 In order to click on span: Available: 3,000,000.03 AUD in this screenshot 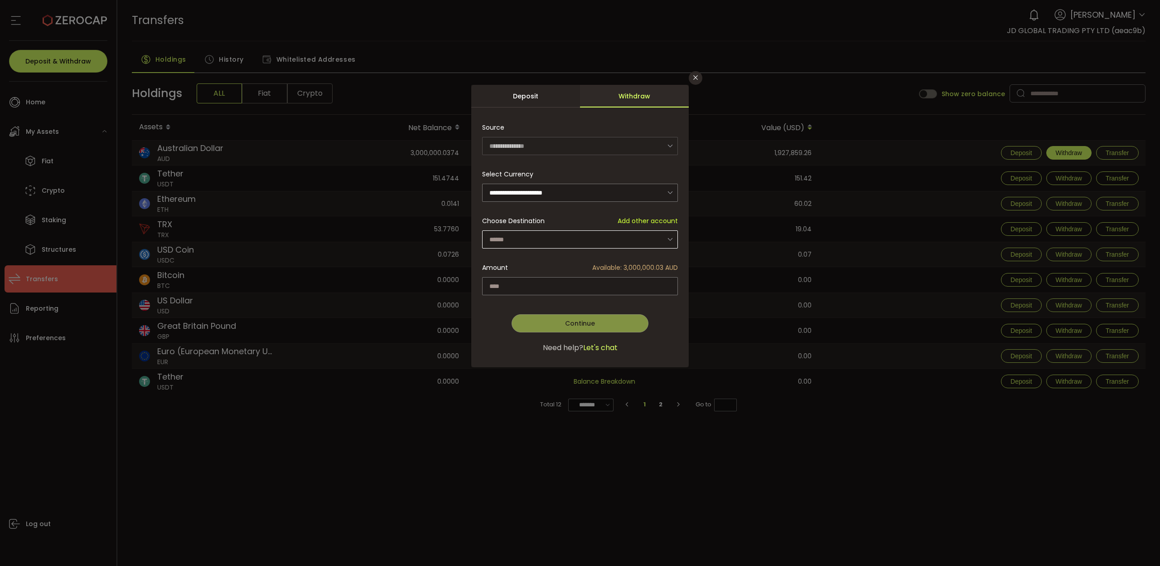, I will do `click(635, 267)`.